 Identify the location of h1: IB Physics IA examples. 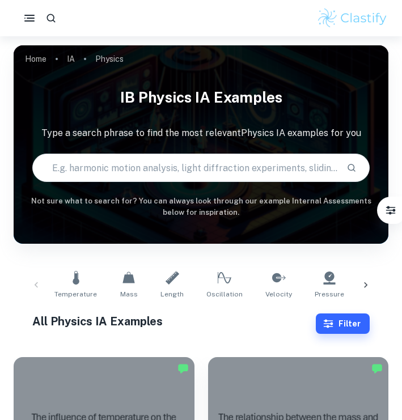
(201, 97).